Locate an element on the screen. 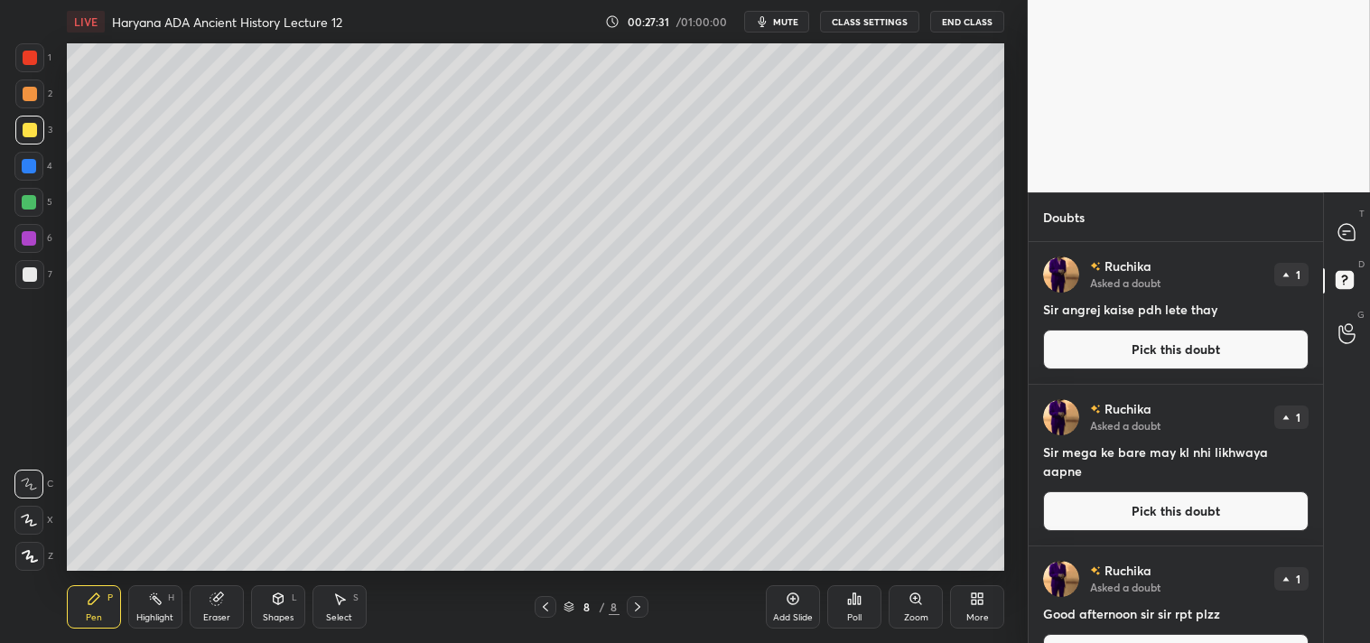 The width and height of the screenshot is (1370, 643). div: P is located at coordinates (110, 598).